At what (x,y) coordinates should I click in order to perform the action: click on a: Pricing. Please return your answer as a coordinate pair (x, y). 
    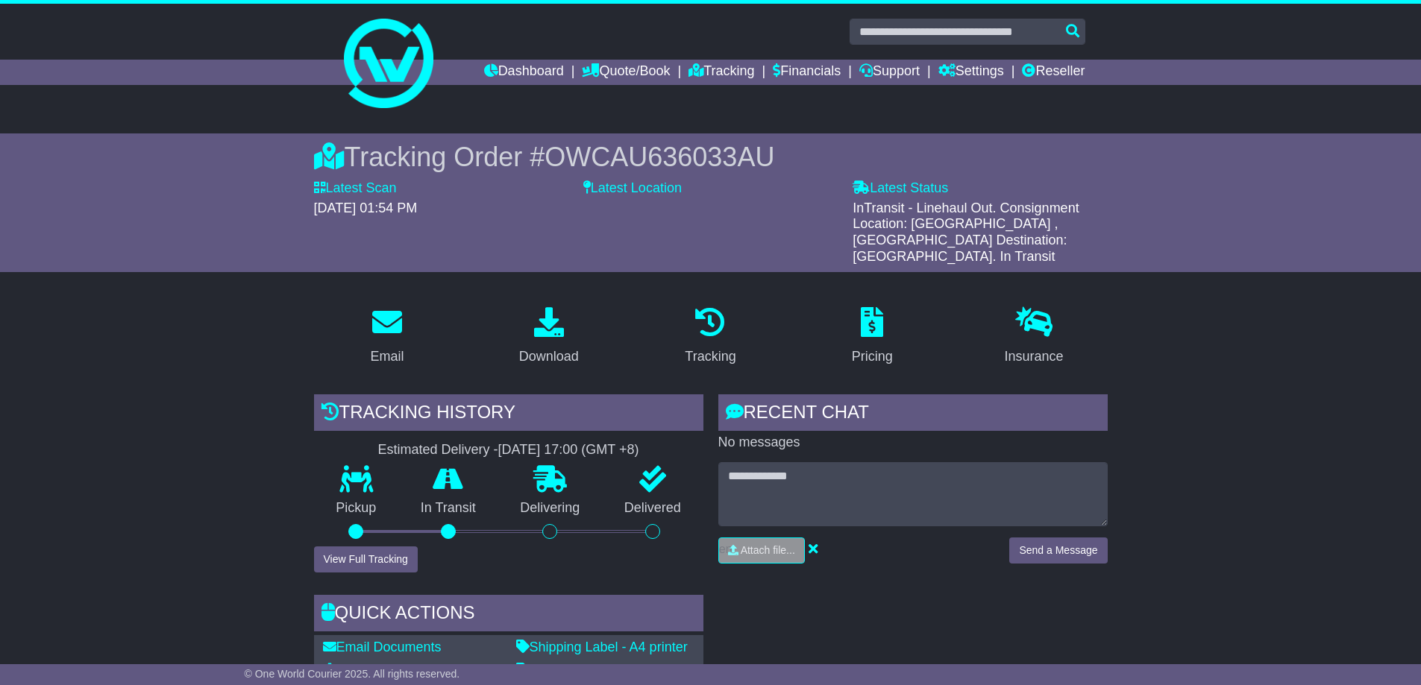
    Looking at the image, I should click on (872, 337).